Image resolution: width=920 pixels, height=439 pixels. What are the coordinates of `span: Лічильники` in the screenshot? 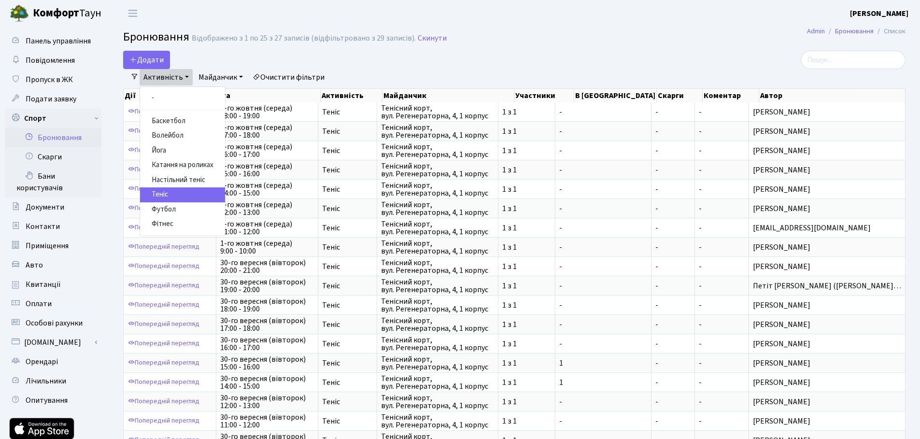 It's located at (46, 381).